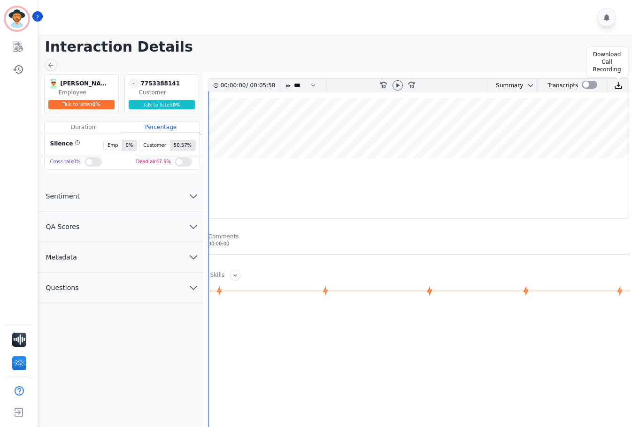 This screenshot has height=427, width=632. Describe the element at coordinates (164, 84) in the screenshot. I see `div: 7753388141` at that location.